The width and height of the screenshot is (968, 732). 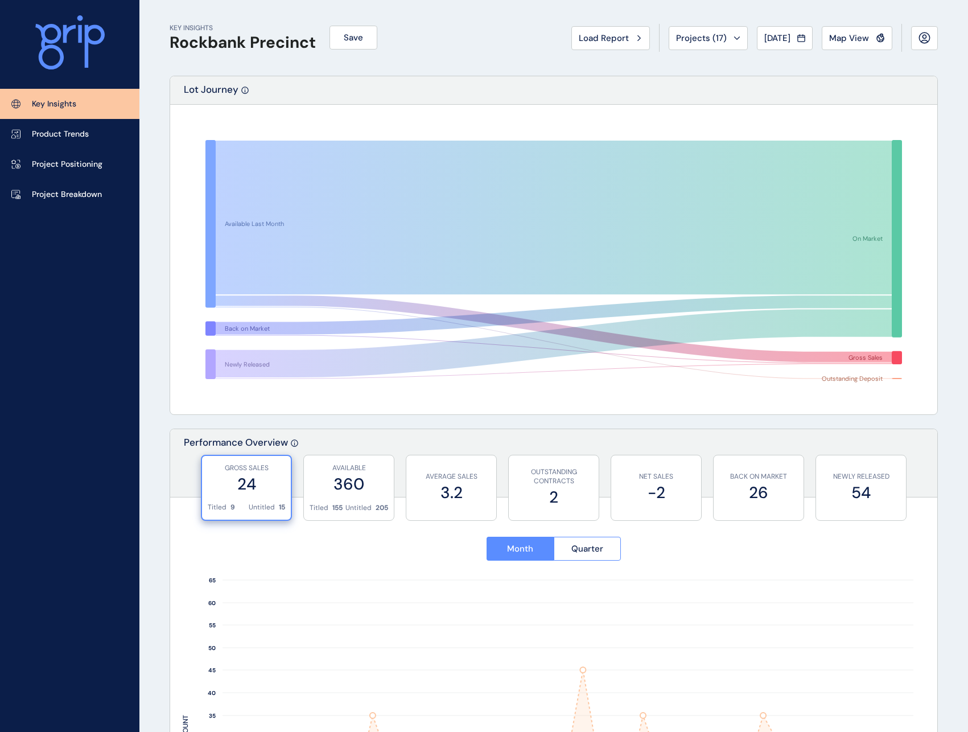 What do you see at coordinates (587, 549) in the screenshot?
I see `span: Quarter` at bounding box center [587, 549].